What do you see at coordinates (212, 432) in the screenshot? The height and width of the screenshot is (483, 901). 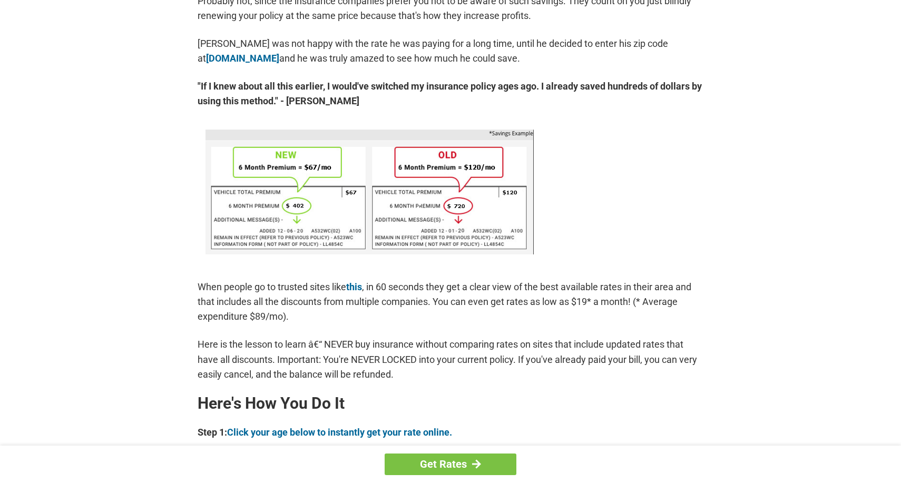 I see `b: Step 1:` at bounding box center [212, 432].